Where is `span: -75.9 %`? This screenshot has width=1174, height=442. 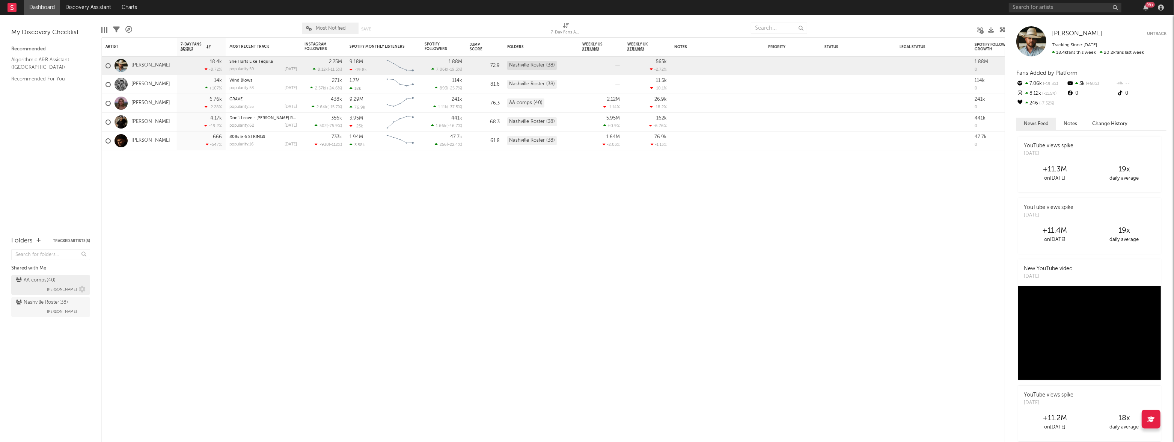
span: -75.9 % is located at coordinates (334, 126).